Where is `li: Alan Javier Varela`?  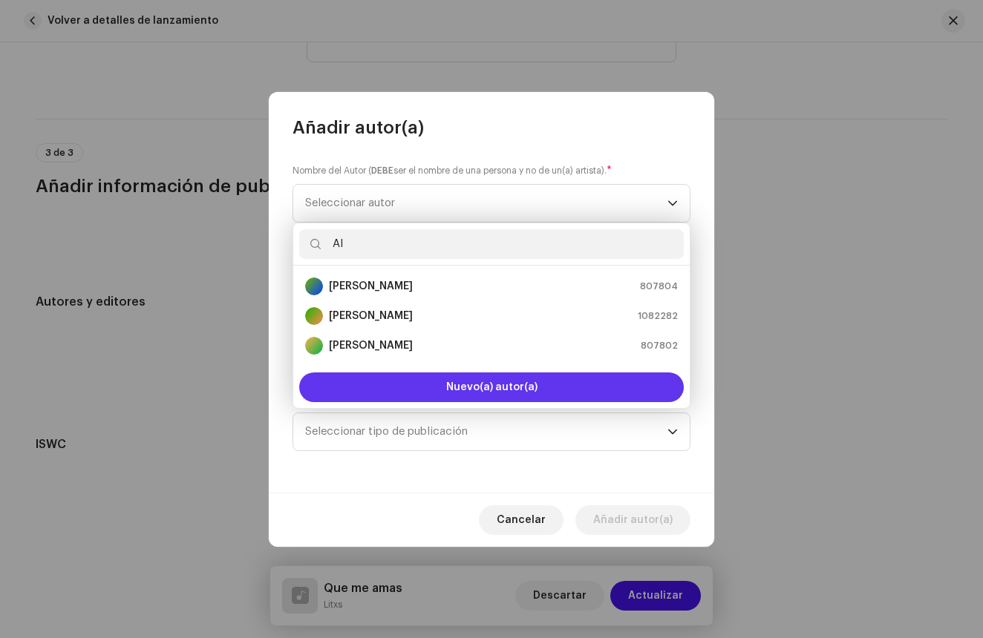 li: Alan Javier Varela is located at coordinates (491, 346).